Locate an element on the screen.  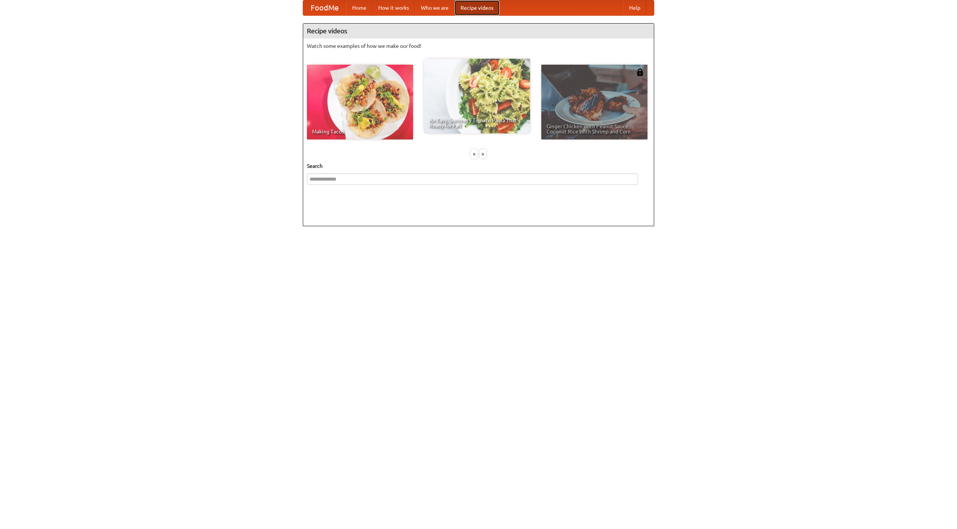
a: An Easy, Summery Tomato Pasta That's Ready for Fall is located at coordinates (477, 96).